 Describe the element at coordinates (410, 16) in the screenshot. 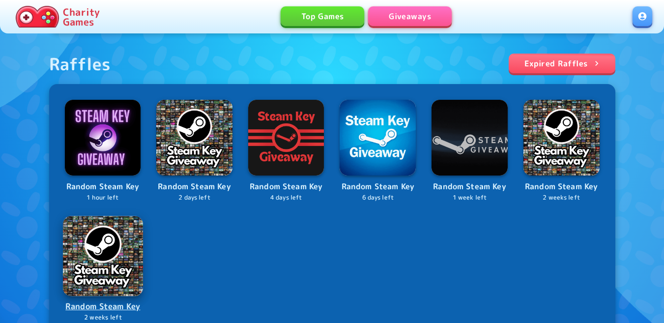

I see `a: Giveaways` at that location.